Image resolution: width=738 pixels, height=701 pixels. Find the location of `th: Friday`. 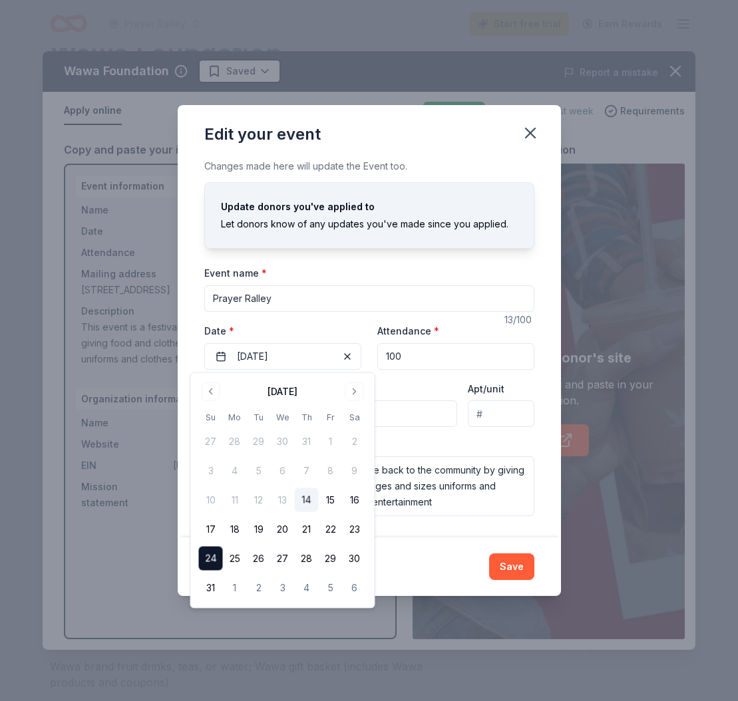

th: Friday is located at coordinates (331, 417).